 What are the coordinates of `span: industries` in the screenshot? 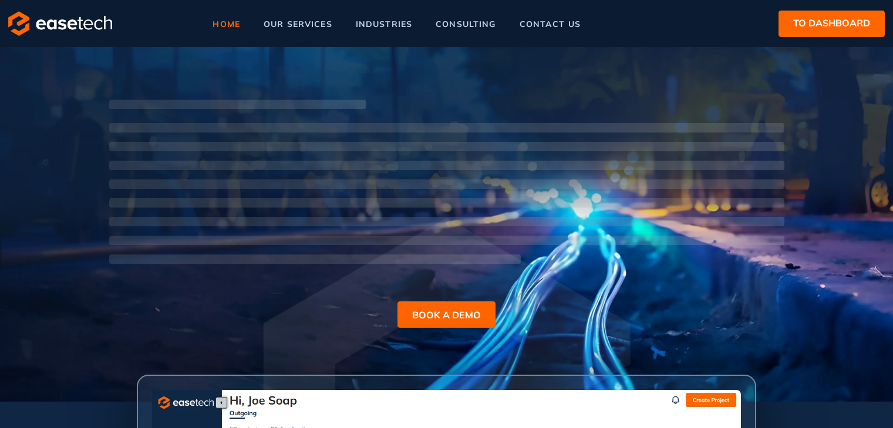 It's located at (384, 24).